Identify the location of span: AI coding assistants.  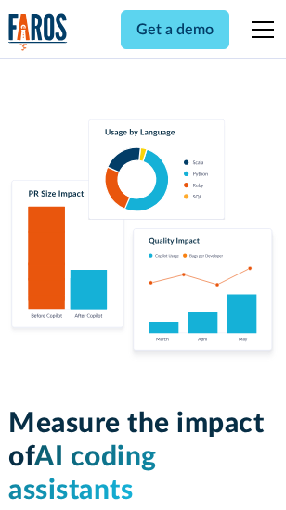
(83, 474).